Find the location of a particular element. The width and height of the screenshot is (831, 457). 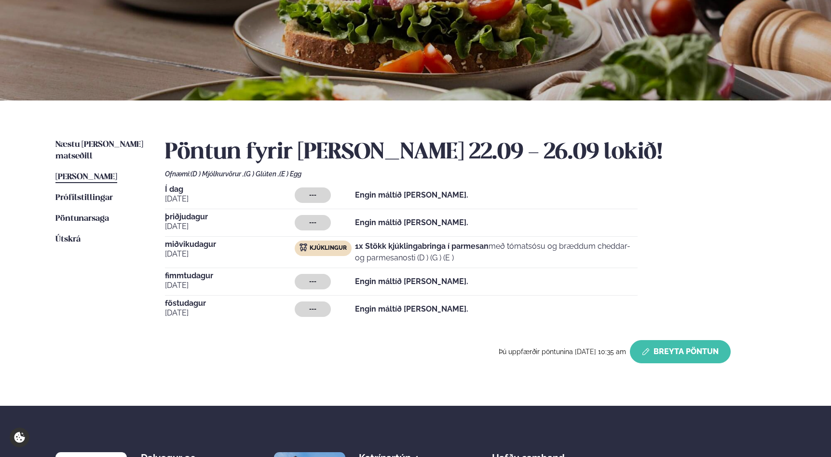

span: (E ) Egg is located at coordinates (291, 174).